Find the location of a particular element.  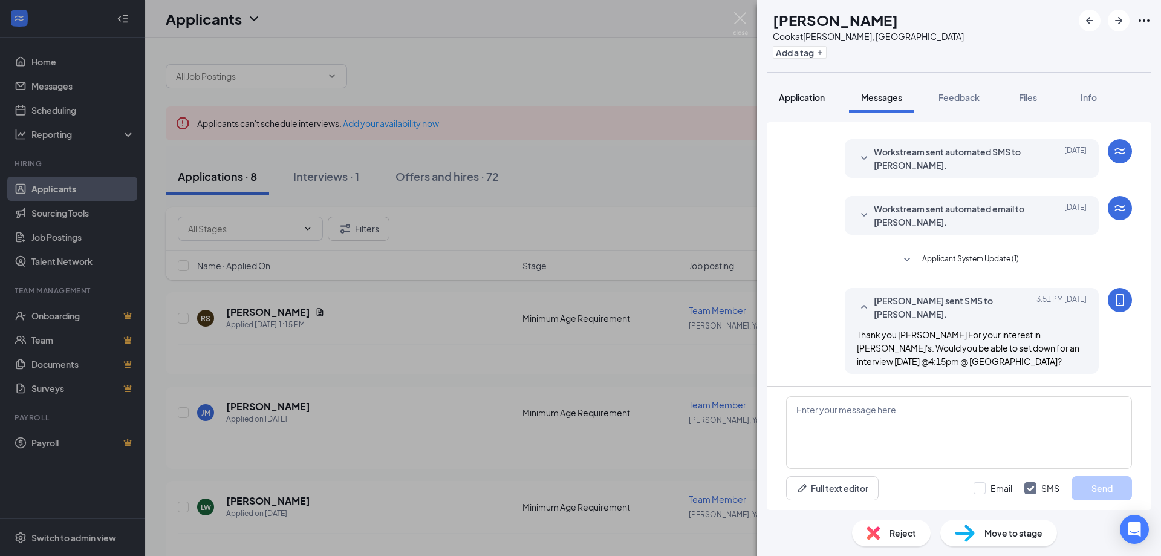

span: Reject is located at coordinates (903, 533).